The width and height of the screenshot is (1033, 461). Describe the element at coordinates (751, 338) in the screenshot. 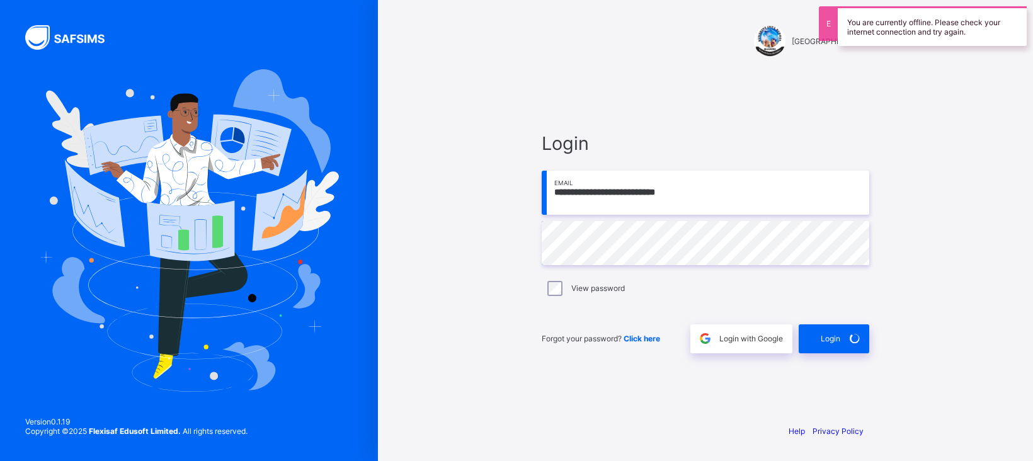

I see `span: Login with Google` at that location.